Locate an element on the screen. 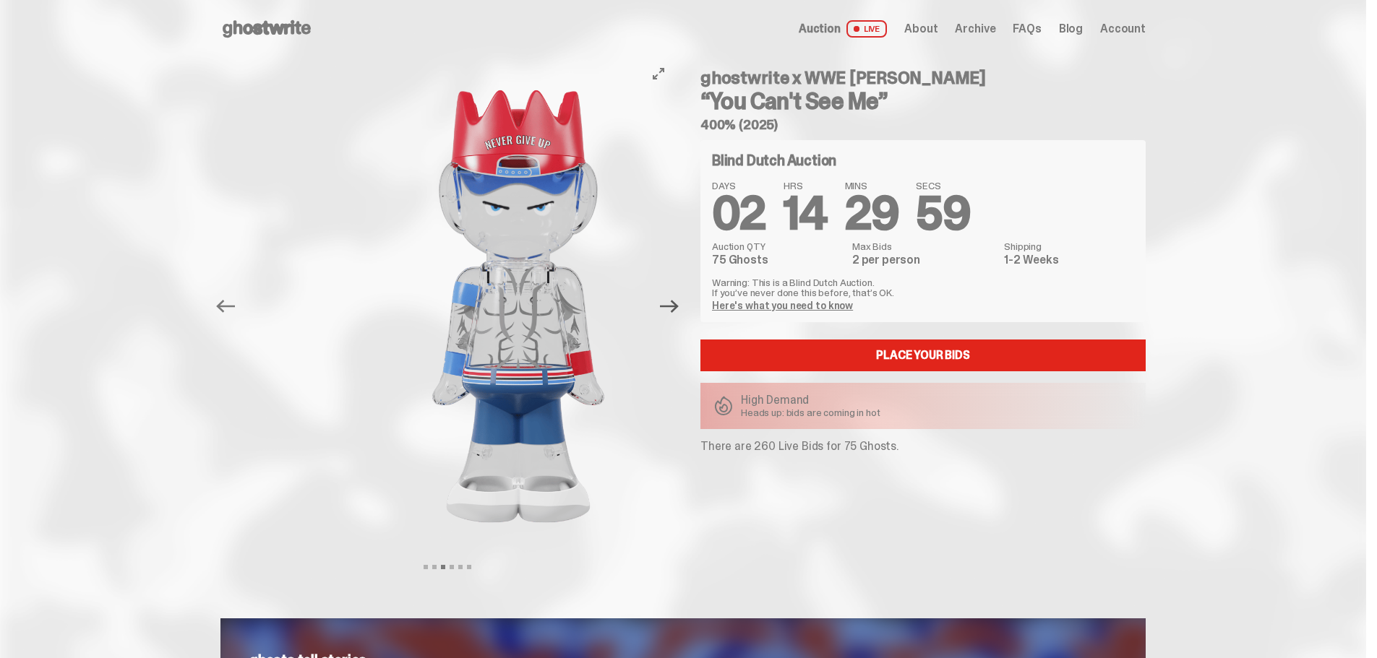 This screenshot has height=658, width=1377. span: LIVE is located at coordinates (866, 29).